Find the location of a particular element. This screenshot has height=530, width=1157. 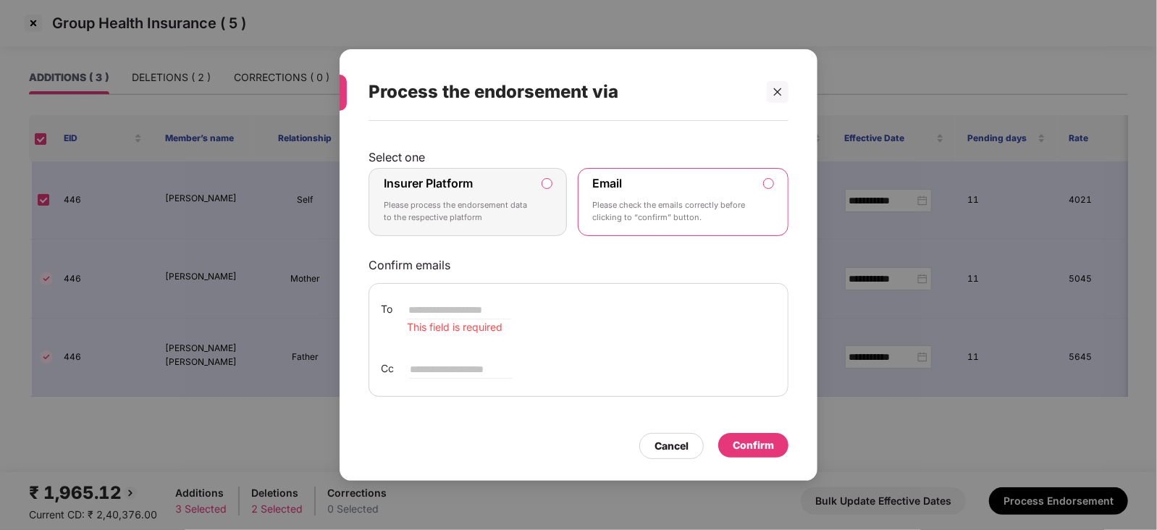

p: Confirm emails is located at coordinates (579, 265).